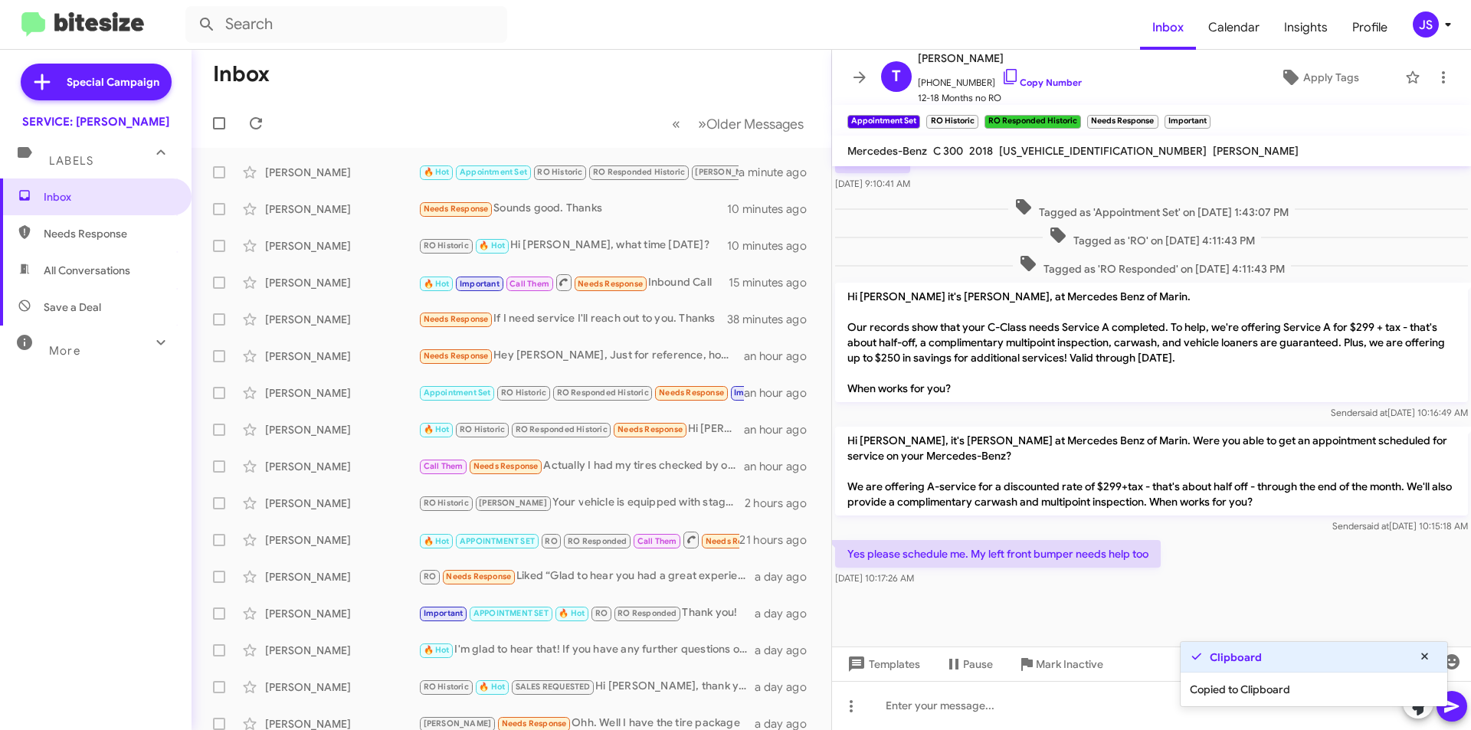 Image resolution: width=1471 pixels, height=730 pixels. Describe the element at coordinates (657, 541) in the screenshot. I see `span: Call Them` at that location.